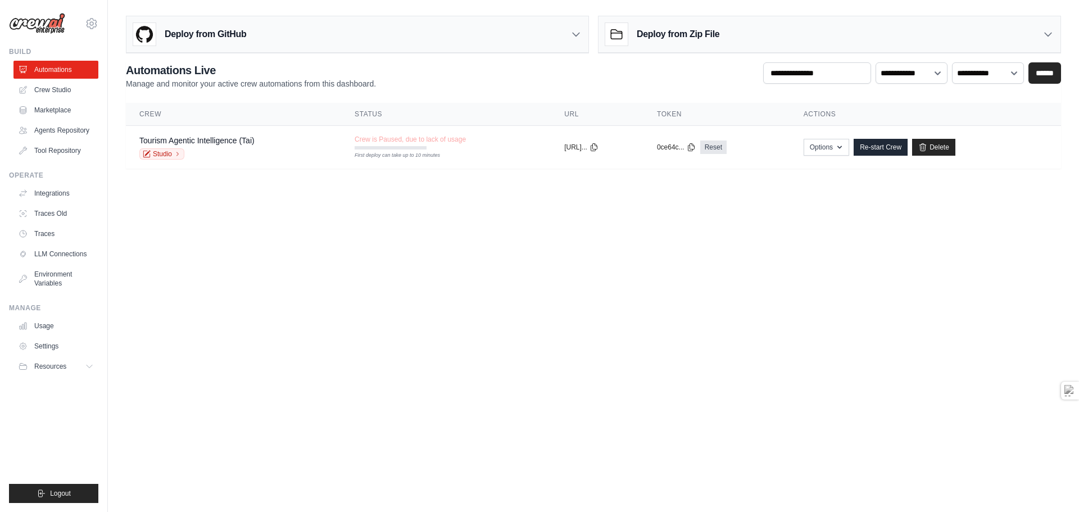 This screenshot has height=512, width=1079. I want to click on a: Environment Variables, so click(56, 279).